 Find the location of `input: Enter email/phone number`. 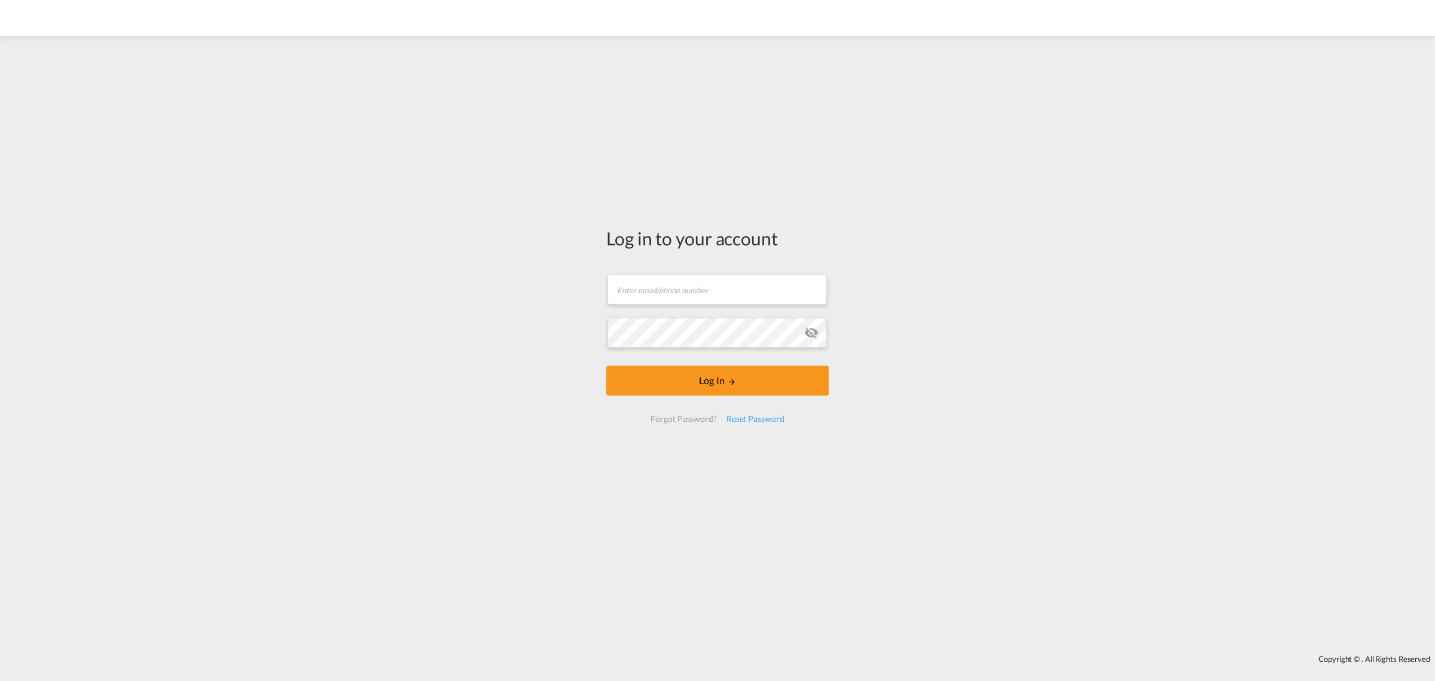

input: Enter email/phone number is located at coordinates (717, 289).